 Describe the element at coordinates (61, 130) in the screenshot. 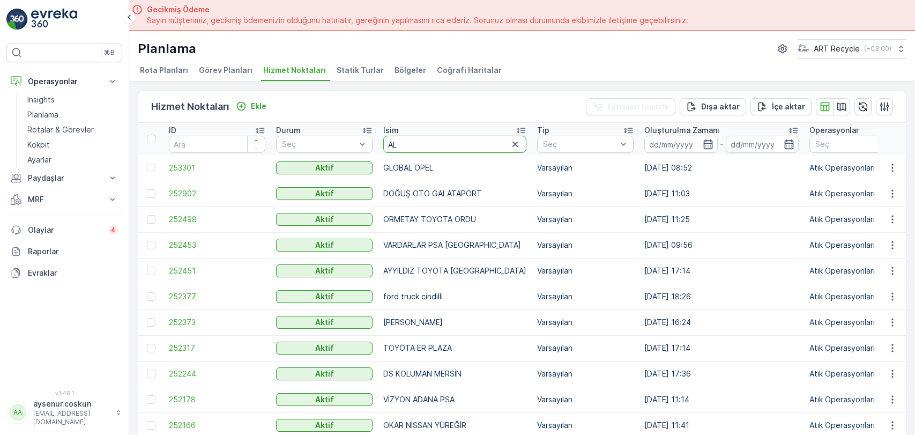

I see `p: Rotalar & Görevler` at that location.